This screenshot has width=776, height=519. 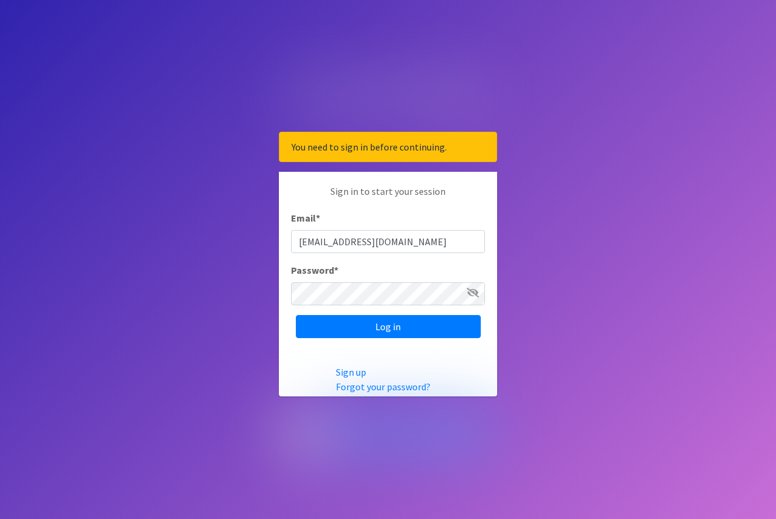 I want to click on label: Password, so click(x=315, y=270).